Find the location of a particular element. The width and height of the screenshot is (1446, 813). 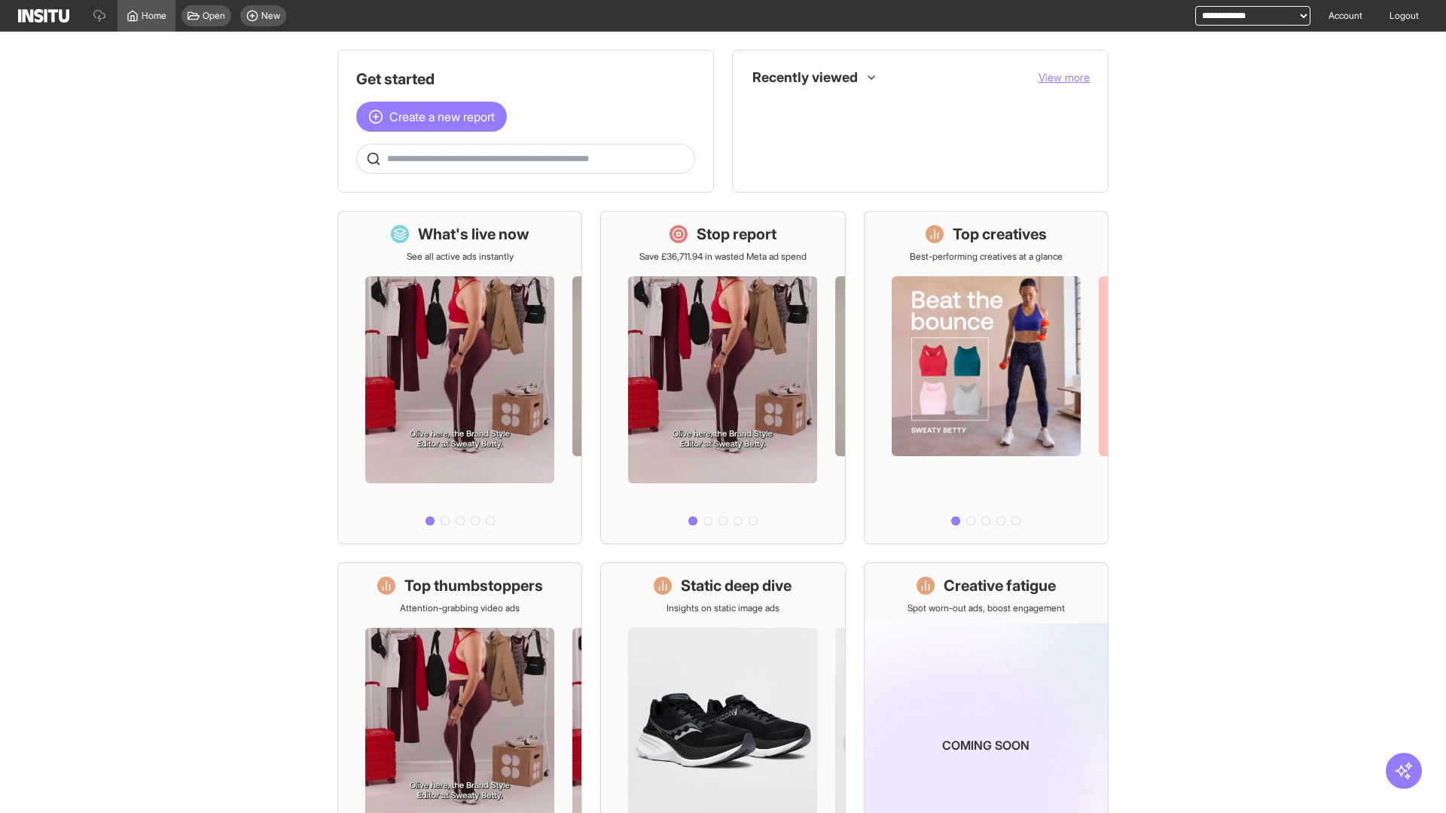

h1: Stop report is located at coordinates (737, 234).